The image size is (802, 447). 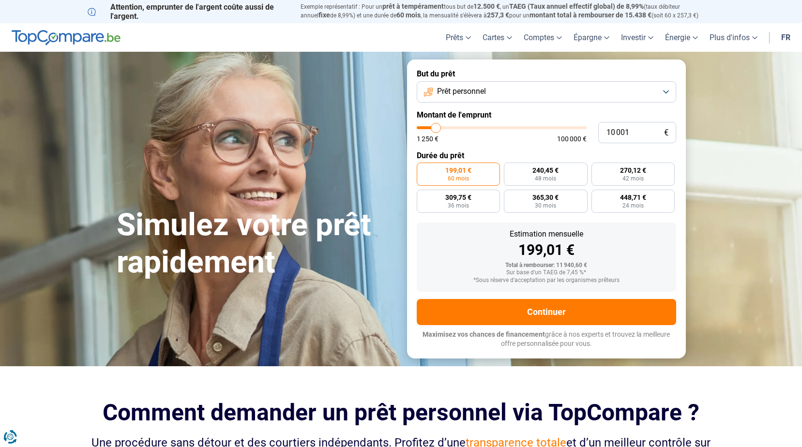 What do you see at coordinates (543, 37) in the screenshot?
I see `a: Comptes` at bounding box center [543, 37].